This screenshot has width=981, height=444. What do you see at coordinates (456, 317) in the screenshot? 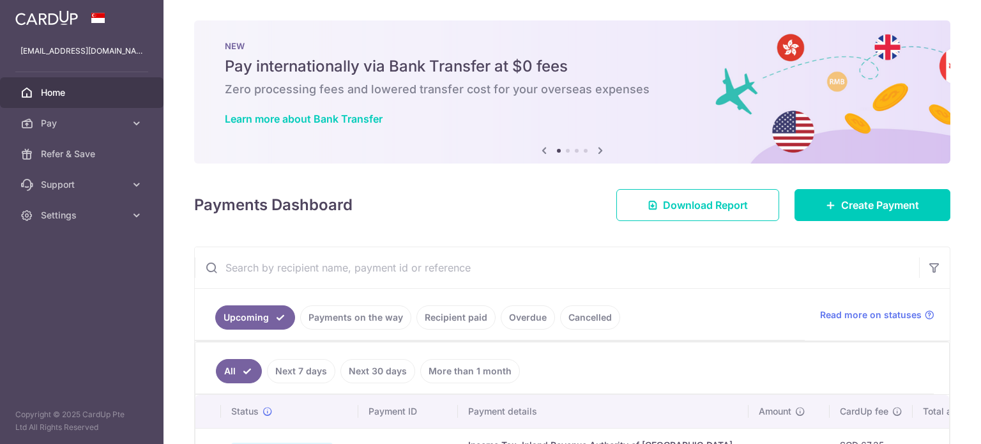
I see `a: Recipient paid` at bounding box center [456, 317].